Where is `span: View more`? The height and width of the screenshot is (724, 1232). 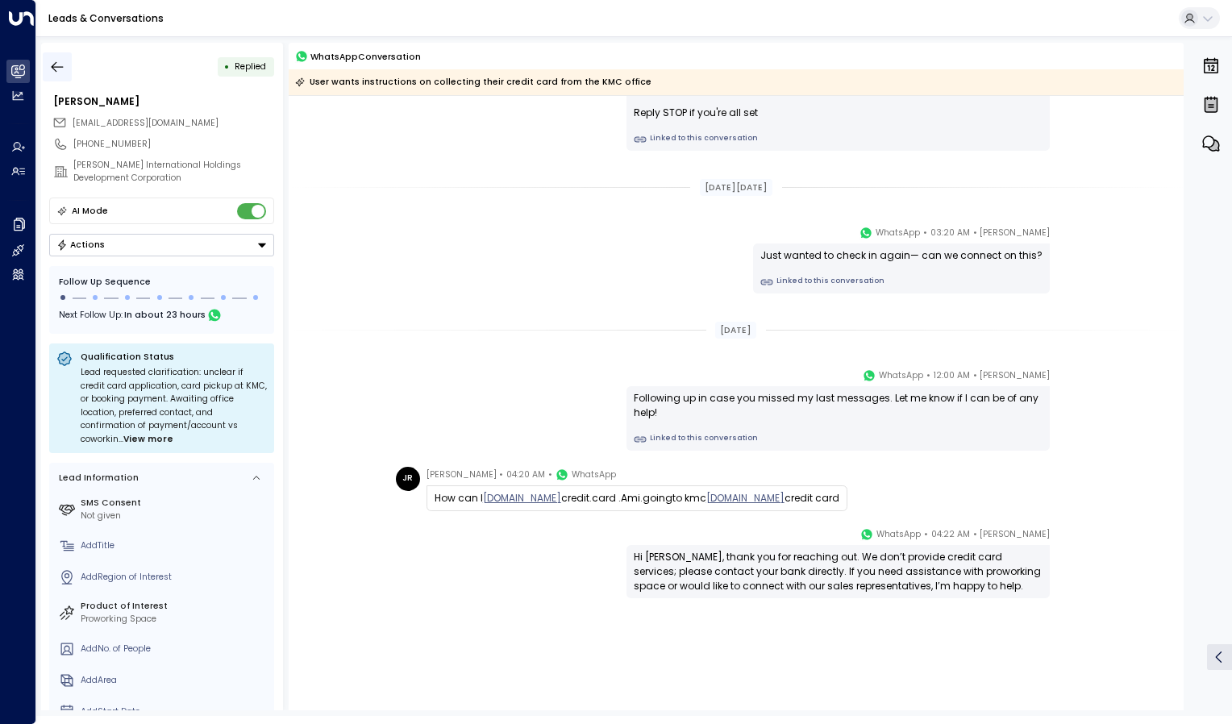
span: View more is located at coordinates (148, 440).